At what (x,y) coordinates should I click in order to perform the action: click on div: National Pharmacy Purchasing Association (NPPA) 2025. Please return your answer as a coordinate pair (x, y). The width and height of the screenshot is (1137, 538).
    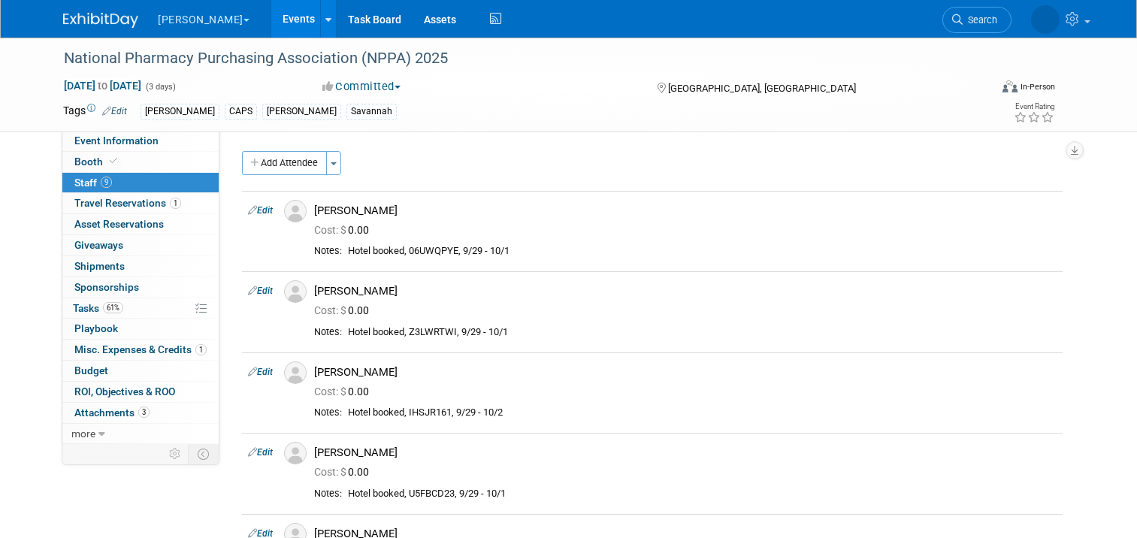
    Looking at the image, I should click on (515, 59).